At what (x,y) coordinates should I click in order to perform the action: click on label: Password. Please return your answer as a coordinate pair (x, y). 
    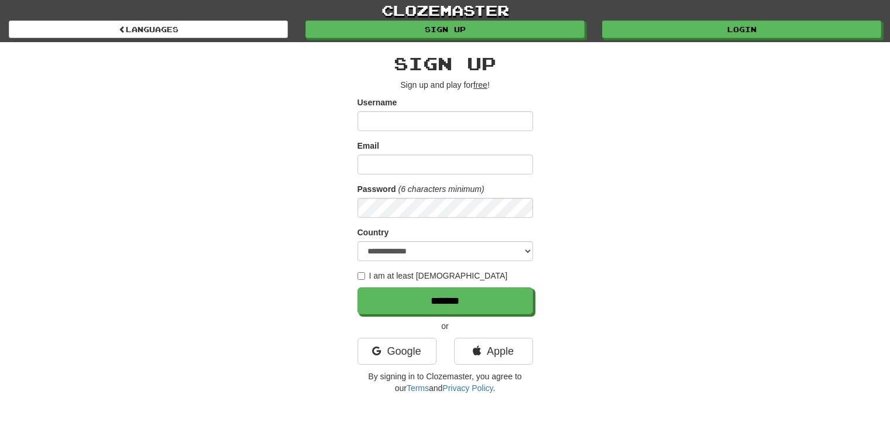
    Looking at the image, I should click on (377, 189).